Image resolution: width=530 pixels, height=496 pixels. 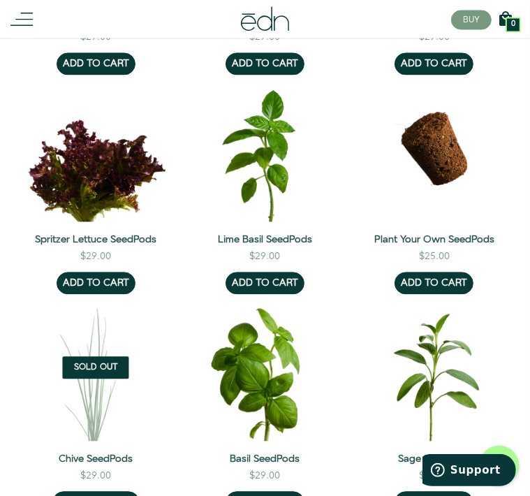 I want to click on span: 0, so click(x=513, y=24).